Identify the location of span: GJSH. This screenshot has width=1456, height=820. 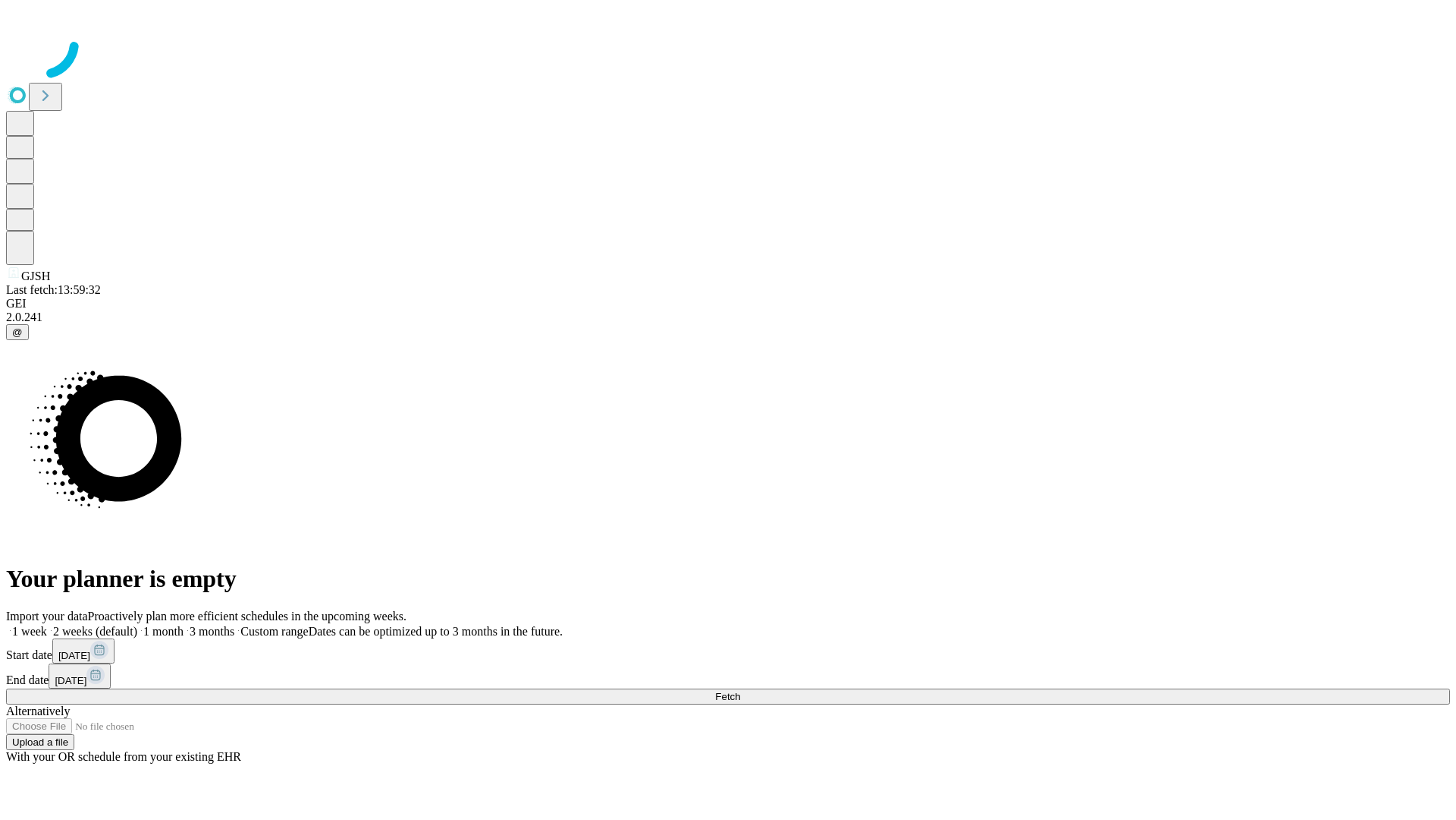
(36, 276).